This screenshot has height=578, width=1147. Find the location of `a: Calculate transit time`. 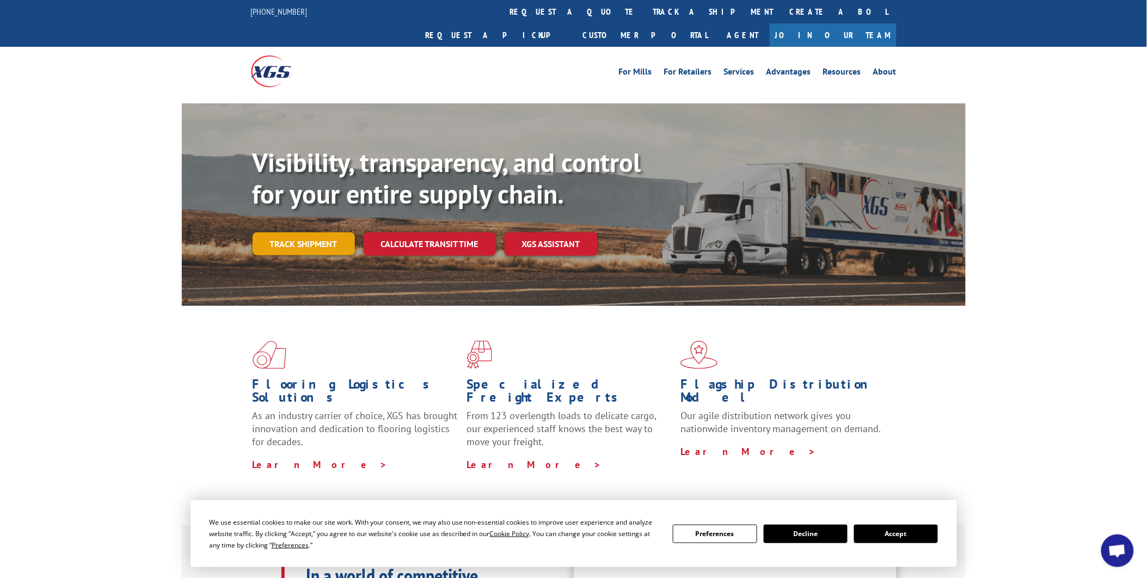

a: Calculate transit time is located at coordinates (430, 244).